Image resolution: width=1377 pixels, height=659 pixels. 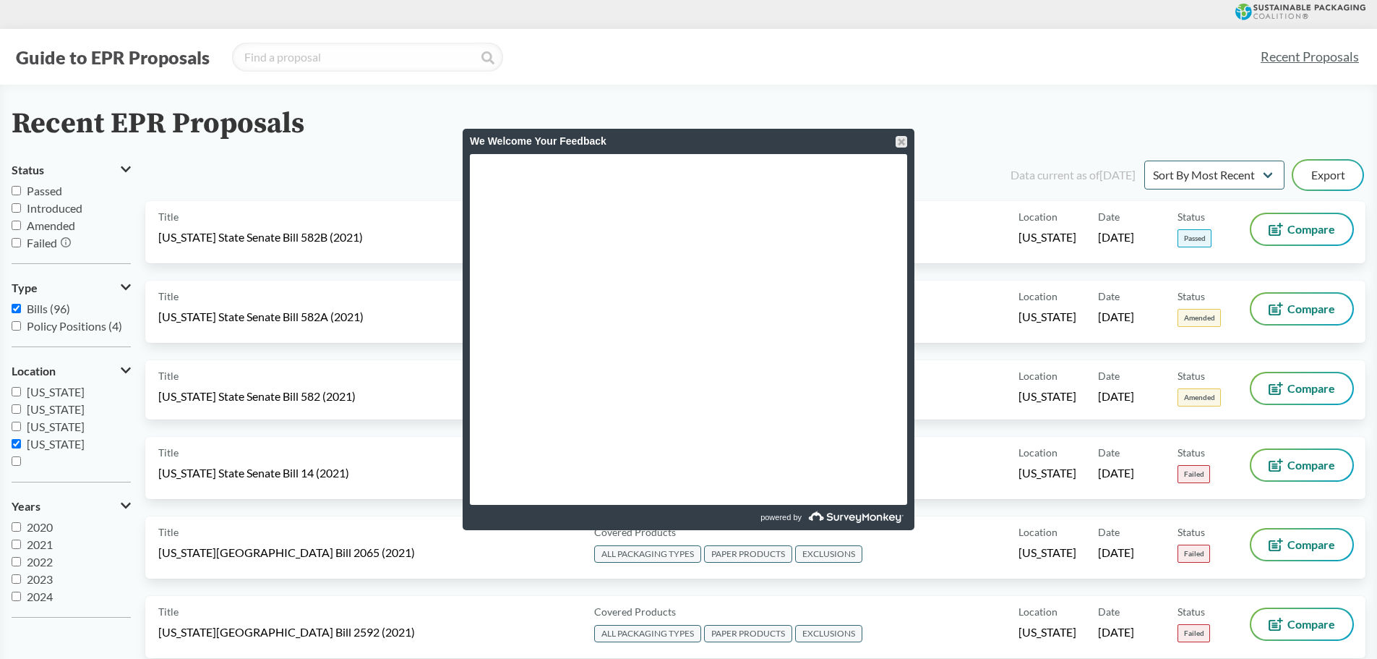 I want to click on span: Passed, so click(x=1194, y=238).